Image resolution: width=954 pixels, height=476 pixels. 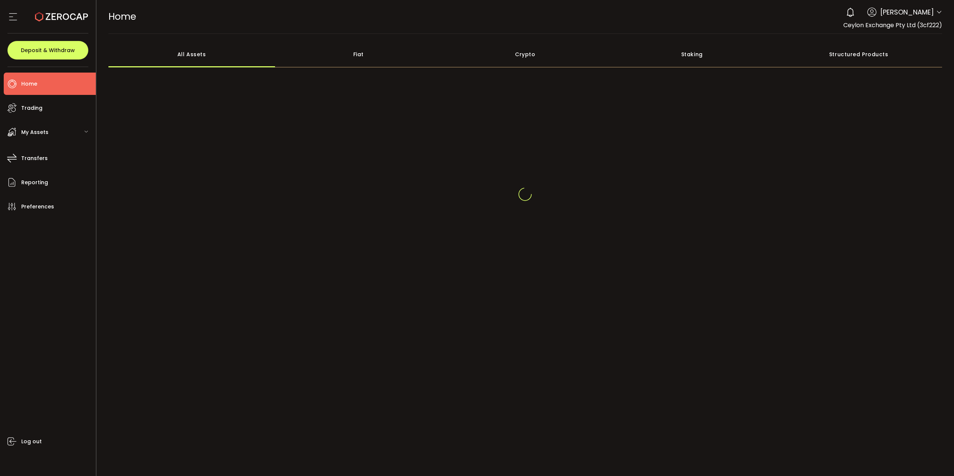 What do you see at coordinates (38, 207) in the screenshot?
I see `span: Preferences` at bounding box center [38, 207].